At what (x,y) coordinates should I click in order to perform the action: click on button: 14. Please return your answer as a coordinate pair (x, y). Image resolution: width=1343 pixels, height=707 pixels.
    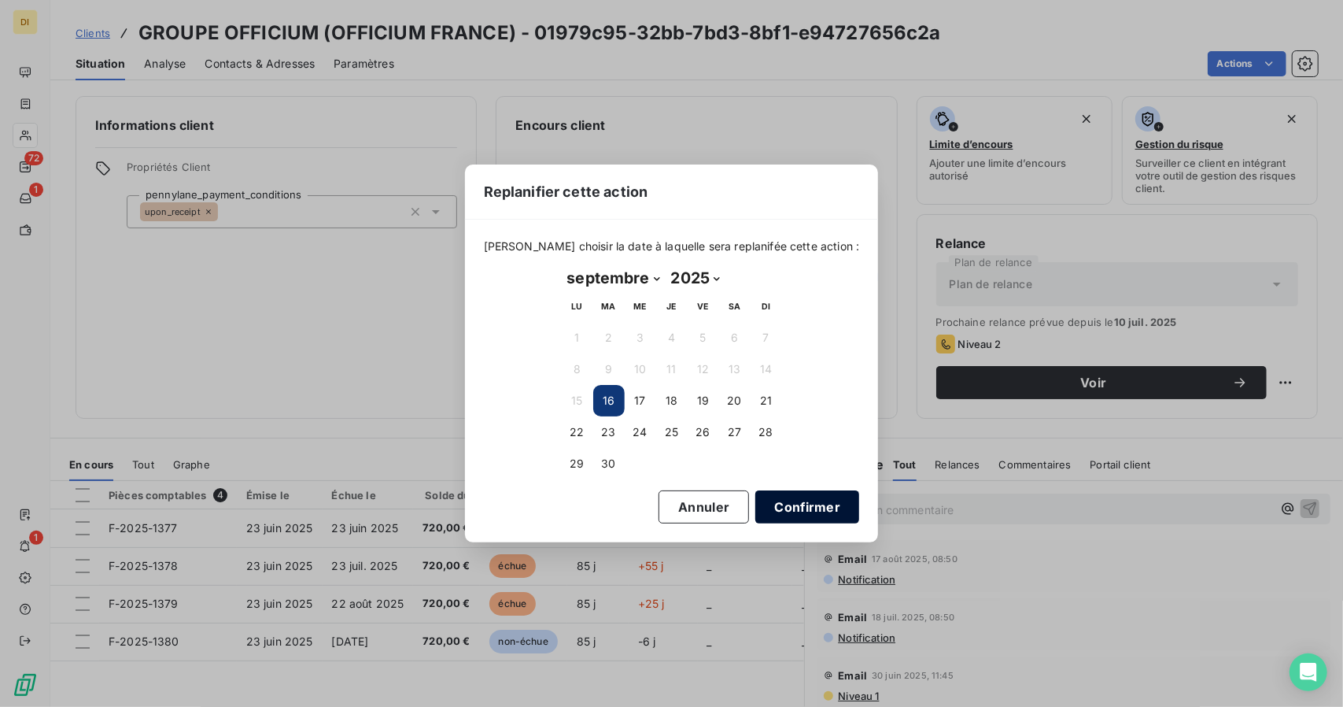
    Looking at the image, I should click on (767, 369).